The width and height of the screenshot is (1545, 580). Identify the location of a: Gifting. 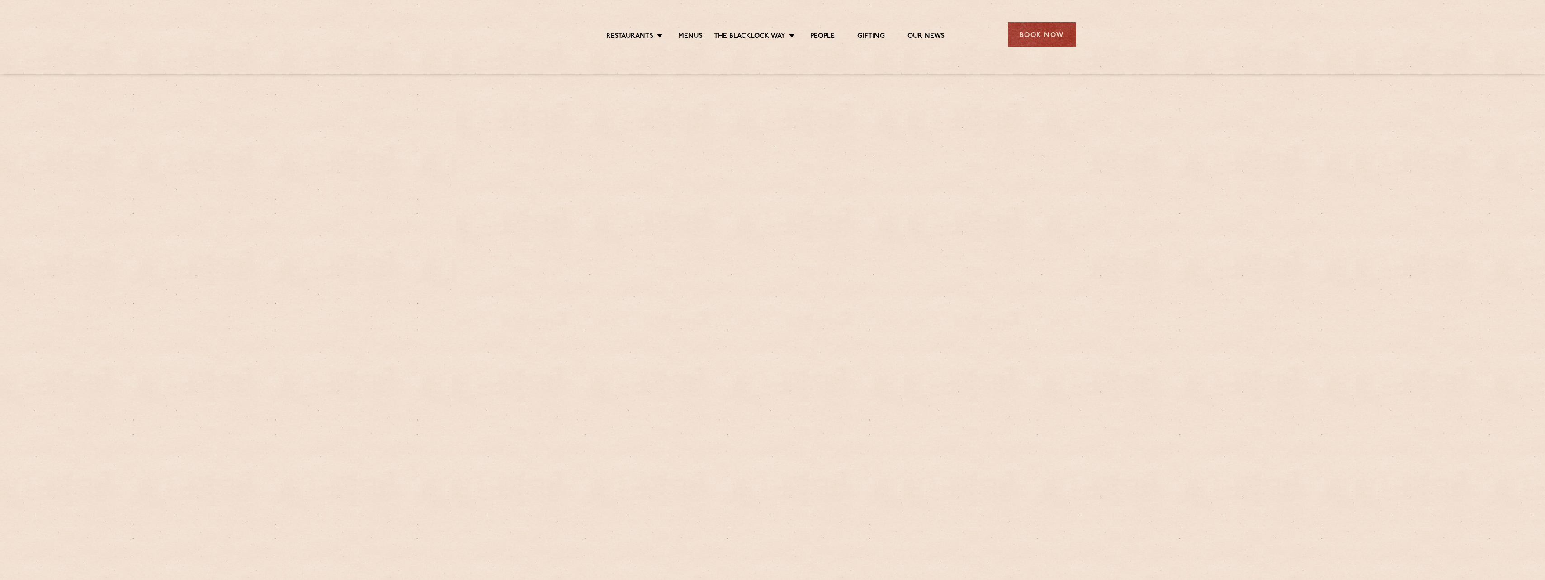
(871, 37).